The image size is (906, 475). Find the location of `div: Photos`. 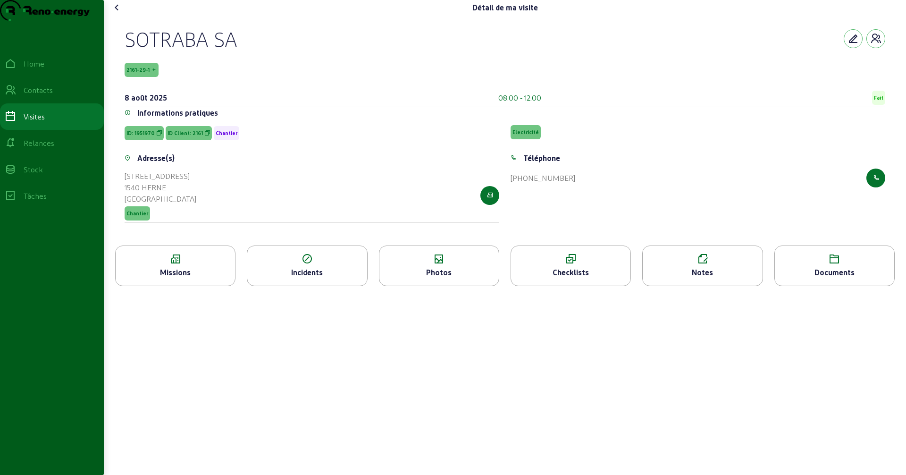

div: Photos is located at coordinates (439, 272).